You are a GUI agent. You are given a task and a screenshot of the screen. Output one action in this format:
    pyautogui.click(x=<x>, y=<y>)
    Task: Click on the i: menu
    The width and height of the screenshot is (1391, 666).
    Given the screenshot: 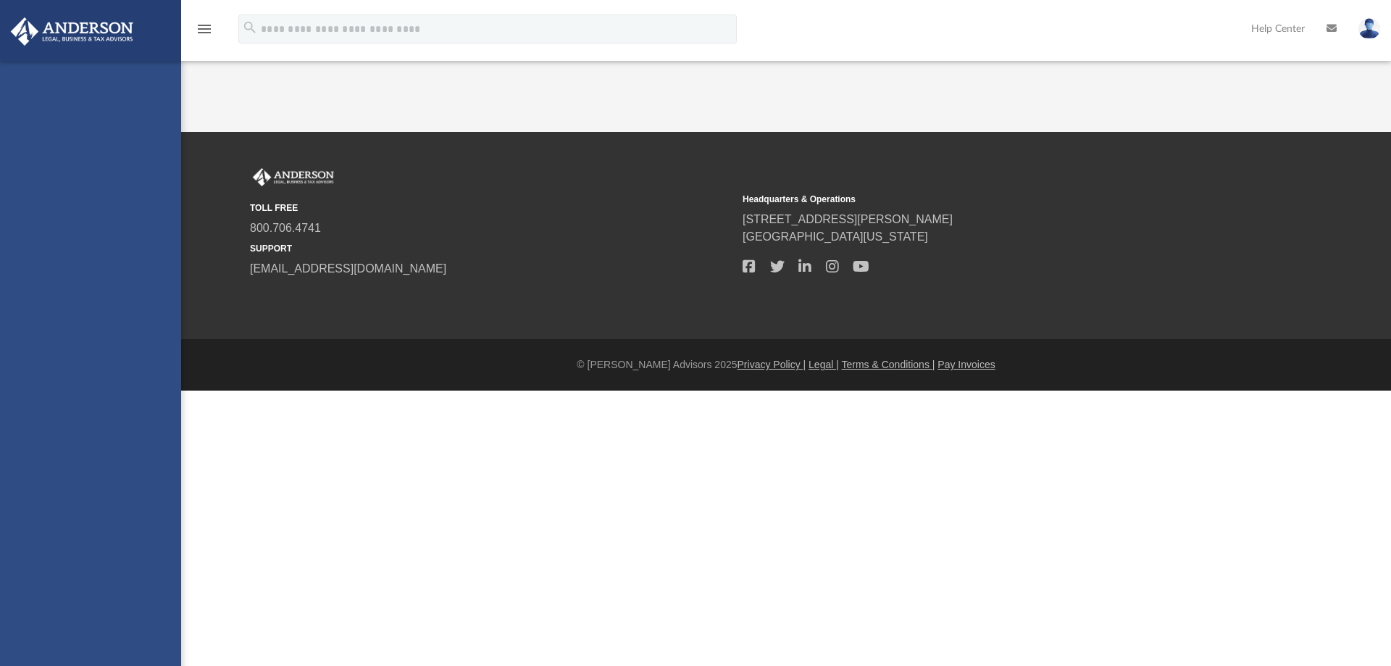 What is the action you would take?
    pyautogui.click(x=204, y=29)
    